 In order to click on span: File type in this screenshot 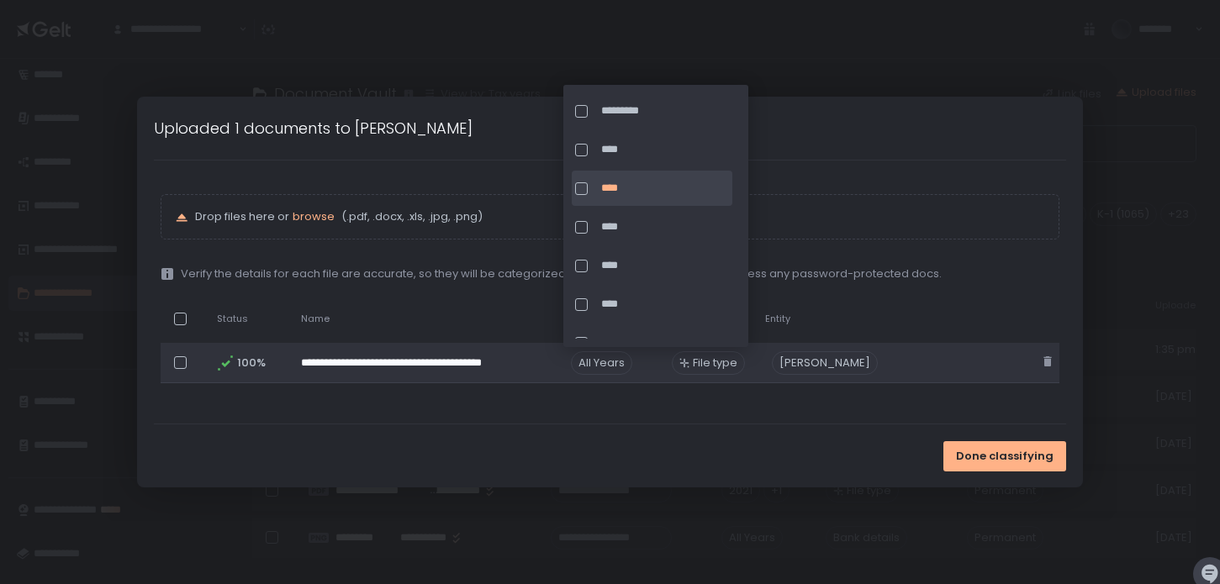, I will do `click(714, 363)`.